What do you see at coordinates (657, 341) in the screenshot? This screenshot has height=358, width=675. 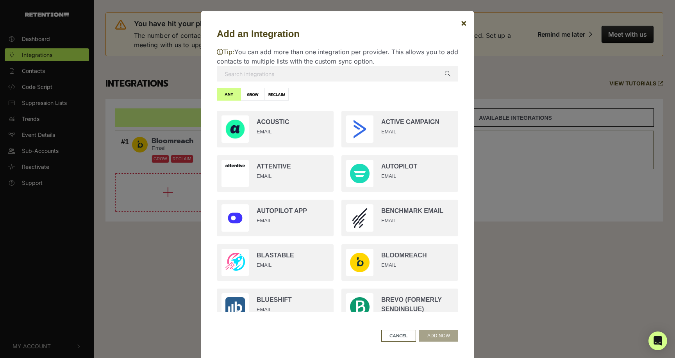 I see `div: Open Intercom Messenger` at bounding box center [657, 341].